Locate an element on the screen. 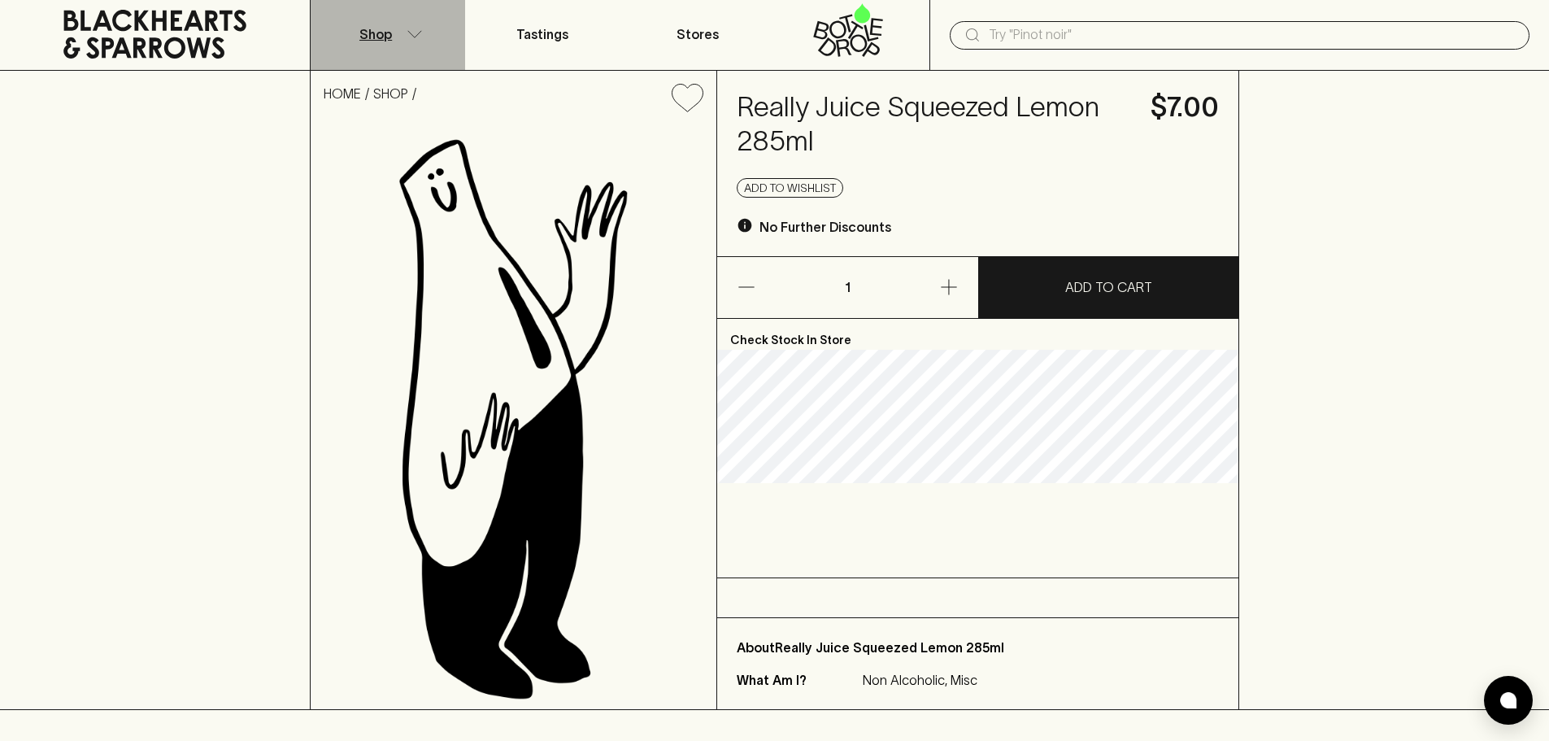 This screenshot has height=741, width=1549. p: Shop is located at coordinates (376, 34).